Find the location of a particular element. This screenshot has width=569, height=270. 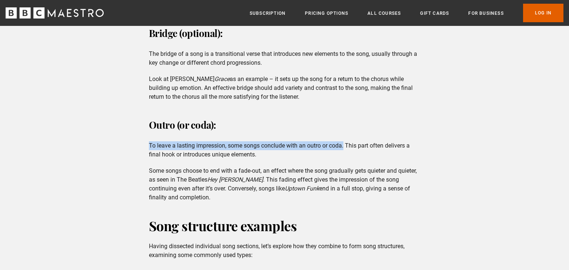

p: Having dissected individual song sections, let’s explore how they combine to form song structures... is located at coordinates (284, 251).